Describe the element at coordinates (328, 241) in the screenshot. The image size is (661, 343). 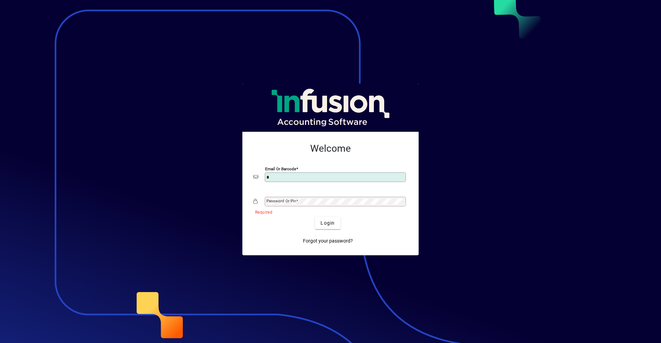
I see `span: Forgot your password?` at that location.